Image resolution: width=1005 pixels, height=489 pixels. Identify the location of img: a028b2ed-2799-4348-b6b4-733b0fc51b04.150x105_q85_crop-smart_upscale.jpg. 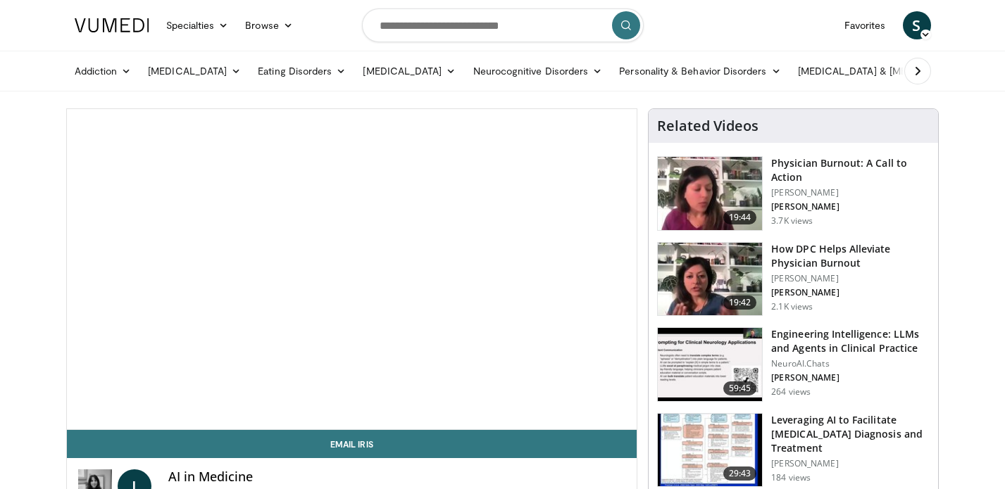
(710, 451).